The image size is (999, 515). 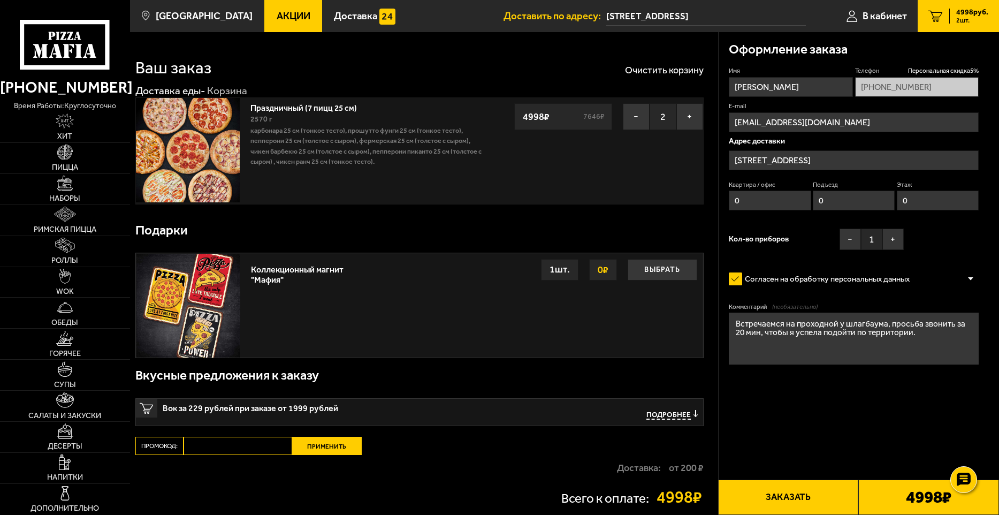 I want to click on button: Применить, so click(x=327, y=446).